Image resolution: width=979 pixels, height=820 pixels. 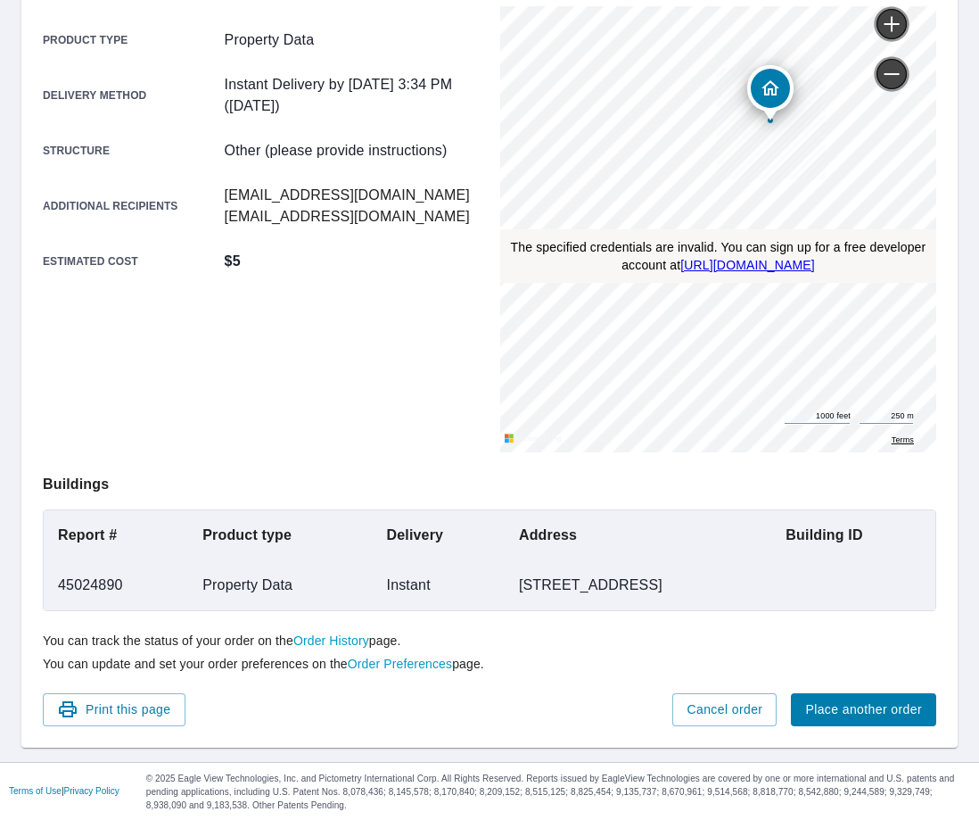 What do you see at coordinates (130, 95) in the screenshot?
I see `p: Delivery method` at bounding box center [130, 95].